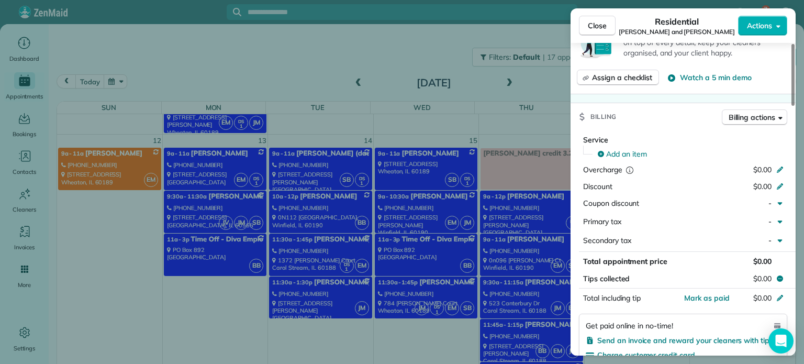 This screenshot has width=804, height=364. Describe the element at coordinates (625, 261) in the screenshot. I see `span: Total appointment price` at that location.